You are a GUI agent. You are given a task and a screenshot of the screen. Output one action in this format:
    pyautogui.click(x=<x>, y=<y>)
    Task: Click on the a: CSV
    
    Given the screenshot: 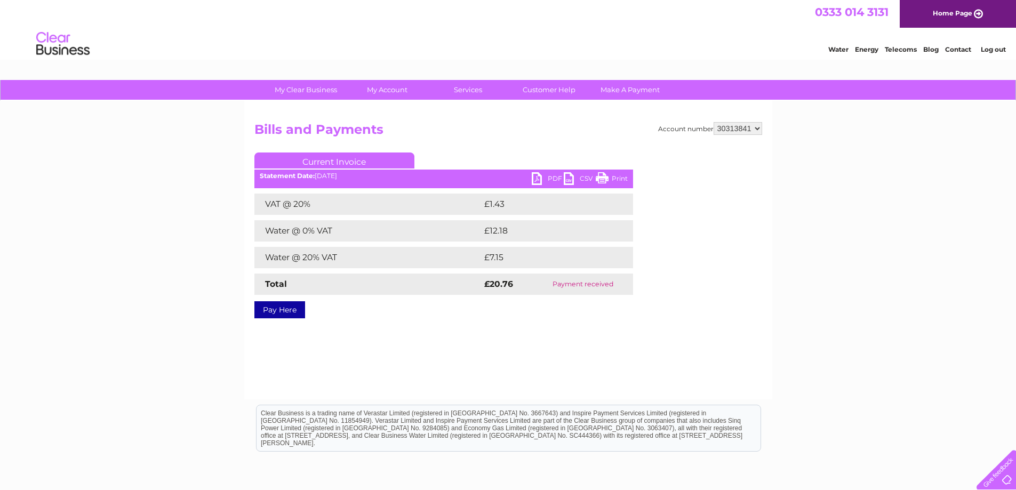 What is the action you would take?
    pyautogui.click(x=580, y=180)
    